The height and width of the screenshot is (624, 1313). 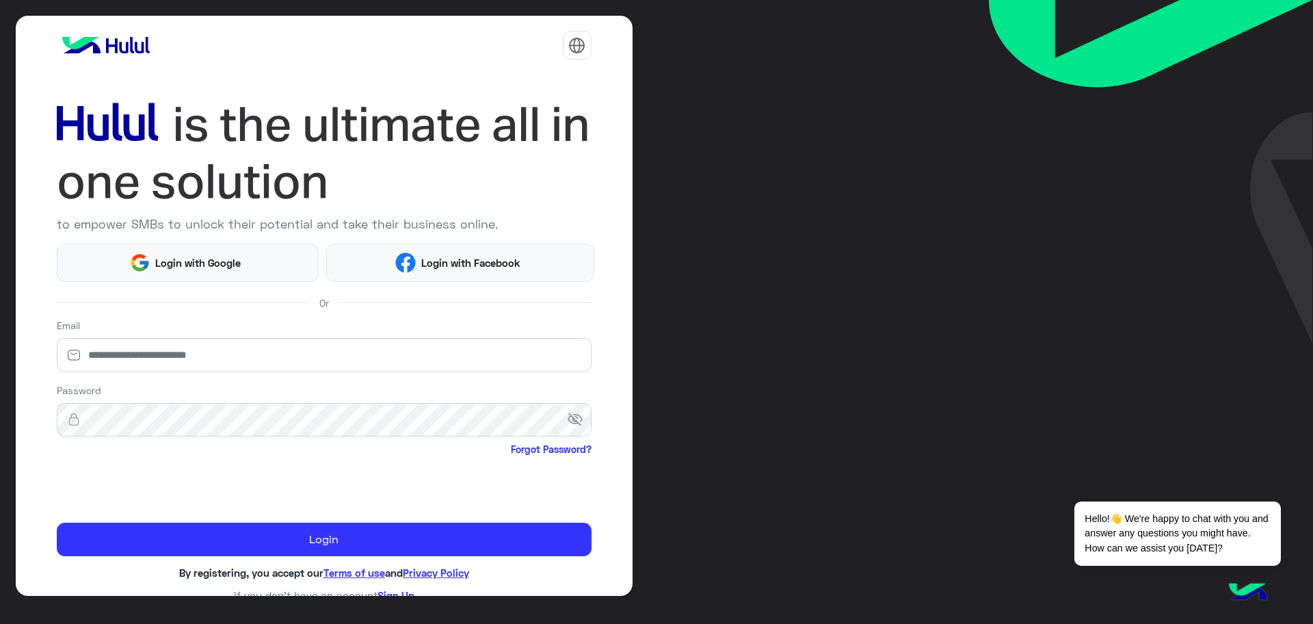 What do you see at coordinates (74, 355) in the screenshot?
I see `img: email` at bounding box center [74, 355].